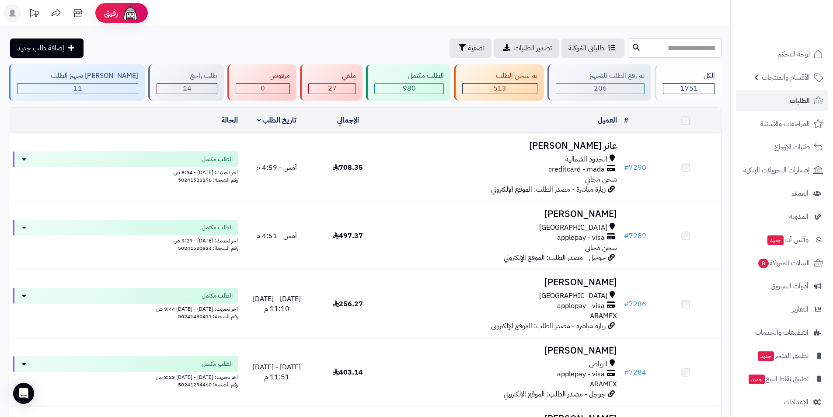 The image size is (833, 417). Describe the element at coordinates (599, 82) in the screenshot. I see `a: تم رفع الطلب للتجهيز 206` at that location.